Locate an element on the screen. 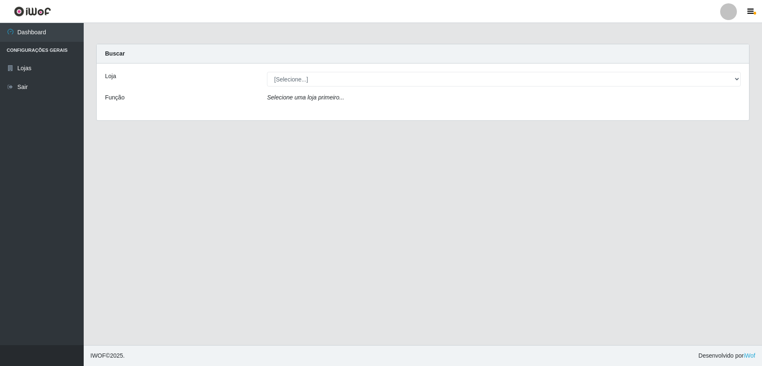 This screenshot has height=366, width=762. span: IWOF is located at coordinates (98, 356).